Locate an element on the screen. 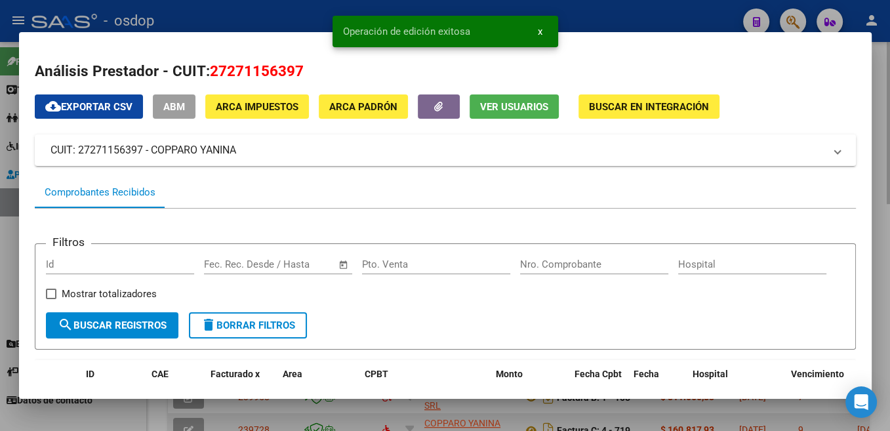  datatable-header-cell: Monto is located at coordinates (530, 389).